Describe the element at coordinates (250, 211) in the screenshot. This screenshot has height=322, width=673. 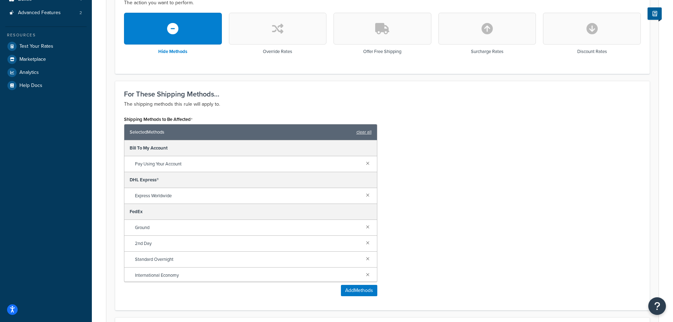
I see `div: FedEx` at that location.